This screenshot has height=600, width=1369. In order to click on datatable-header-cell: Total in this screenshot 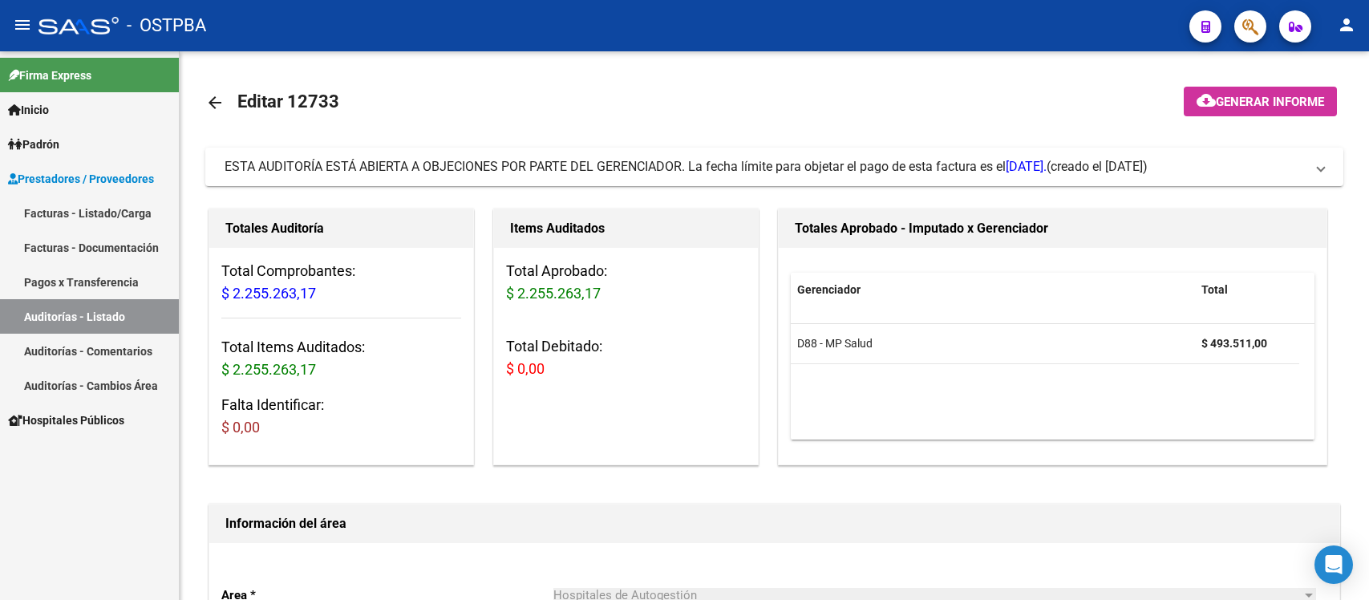, I will do `click(1247, 290)`.